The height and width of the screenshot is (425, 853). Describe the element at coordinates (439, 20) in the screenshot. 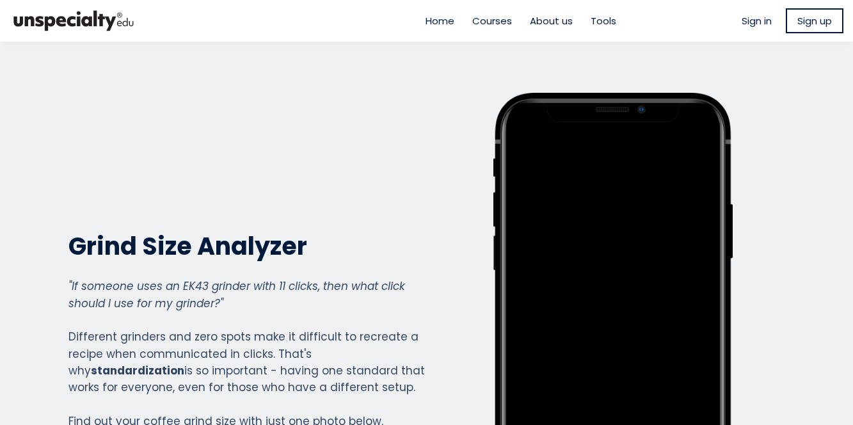

I see `span: Home` at that location.